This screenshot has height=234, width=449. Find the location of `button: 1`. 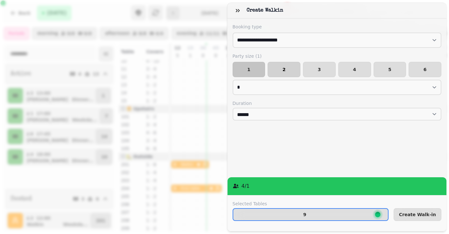

button: 1 is located at coordinates (249, 69).